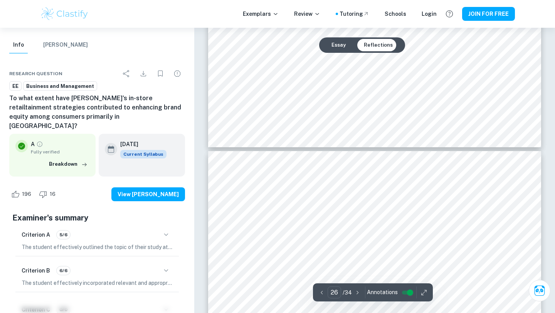  I want to click on span: Business and Management, so click(60, 86).